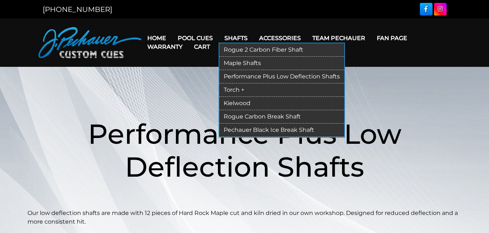 Image resolution: width=489 pixels, height=233 pixels. I want to click on a: Accessories, so click(280, 38).